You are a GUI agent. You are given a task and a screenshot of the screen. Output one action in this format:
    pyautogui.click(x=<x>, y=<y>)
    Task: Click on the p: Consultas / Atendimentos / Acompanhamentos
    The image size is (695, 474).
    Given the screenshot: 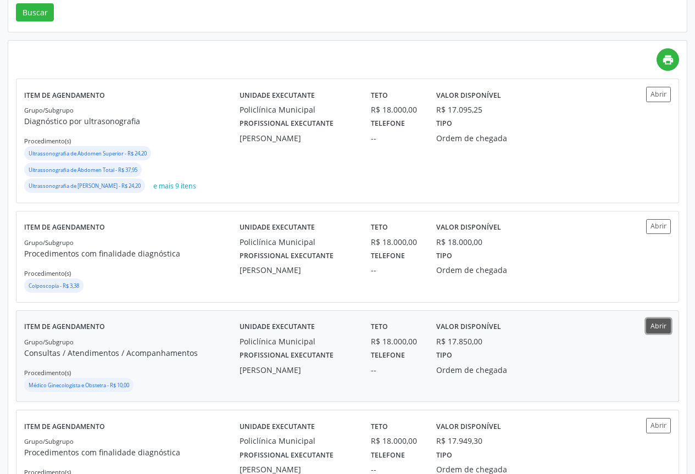 What is the action you would take?
    pyautogui.click(x=132, y=353)
    